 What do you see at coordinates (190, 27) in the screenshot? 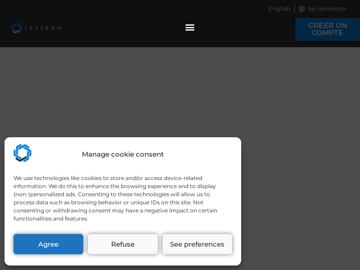
I see `div: Permuter le menu` at bounding box center [190, 27].